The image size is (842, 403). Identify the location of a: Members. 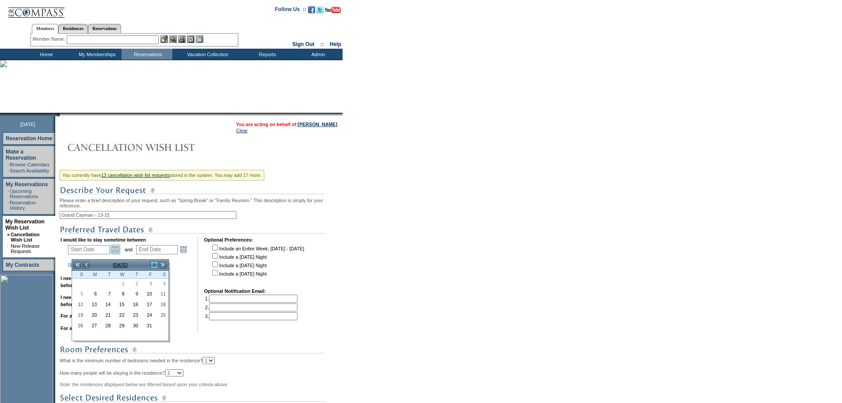
(45, 29).